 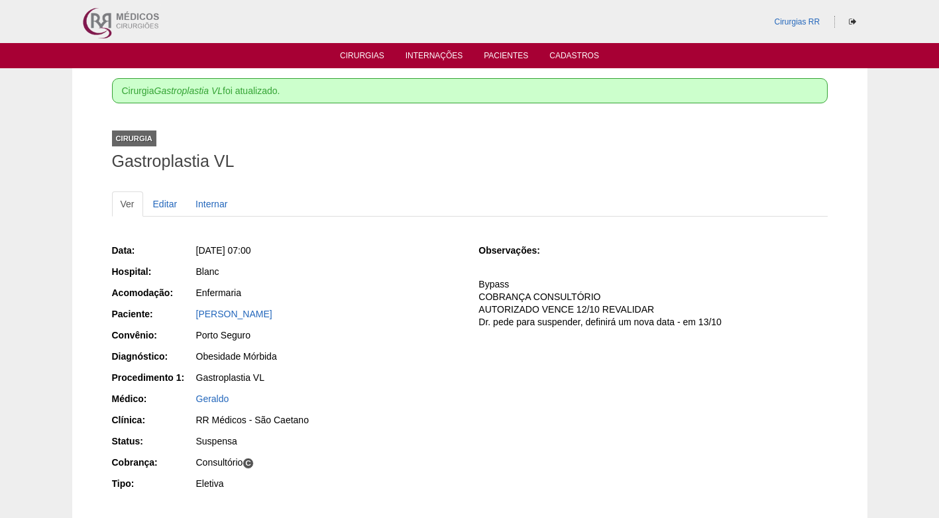 I want to click on span: C, so click(x=248, y=463).